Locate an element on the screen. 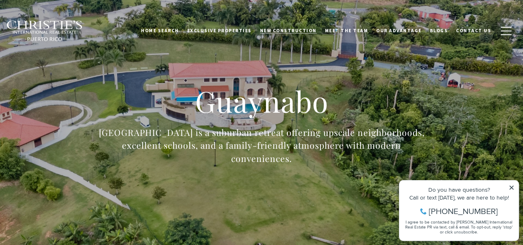 This screenshot has height=245, width=523. a: Blogs is located at coordinates (439, 31).